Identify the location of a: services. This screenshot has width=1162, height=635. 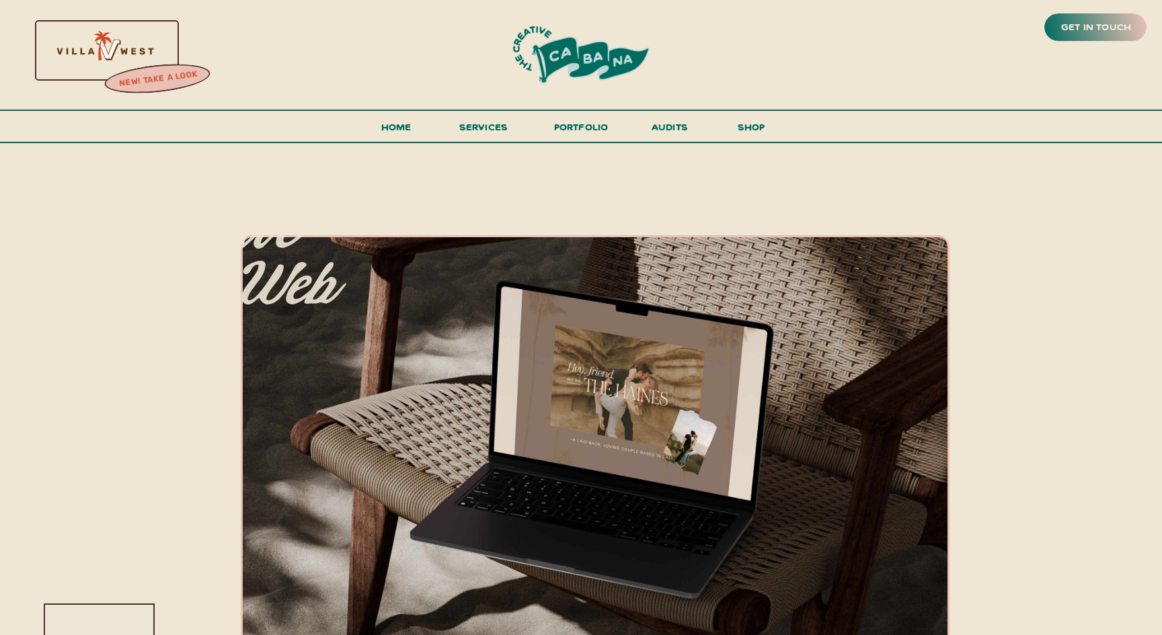
(484, 130).